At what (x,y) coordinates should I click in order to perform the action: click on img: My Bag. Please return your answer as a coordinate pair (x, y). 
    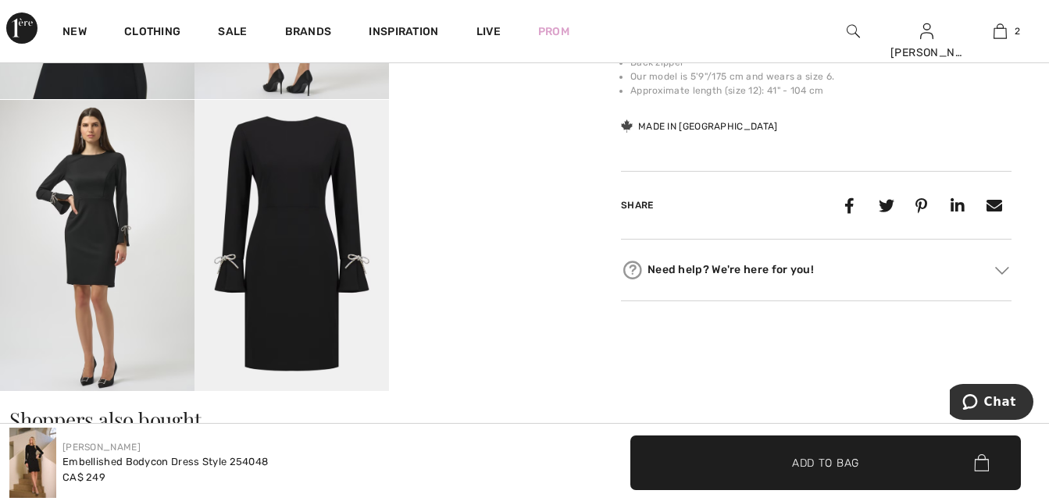
    Looking at the image, I should click on (1000, 31).